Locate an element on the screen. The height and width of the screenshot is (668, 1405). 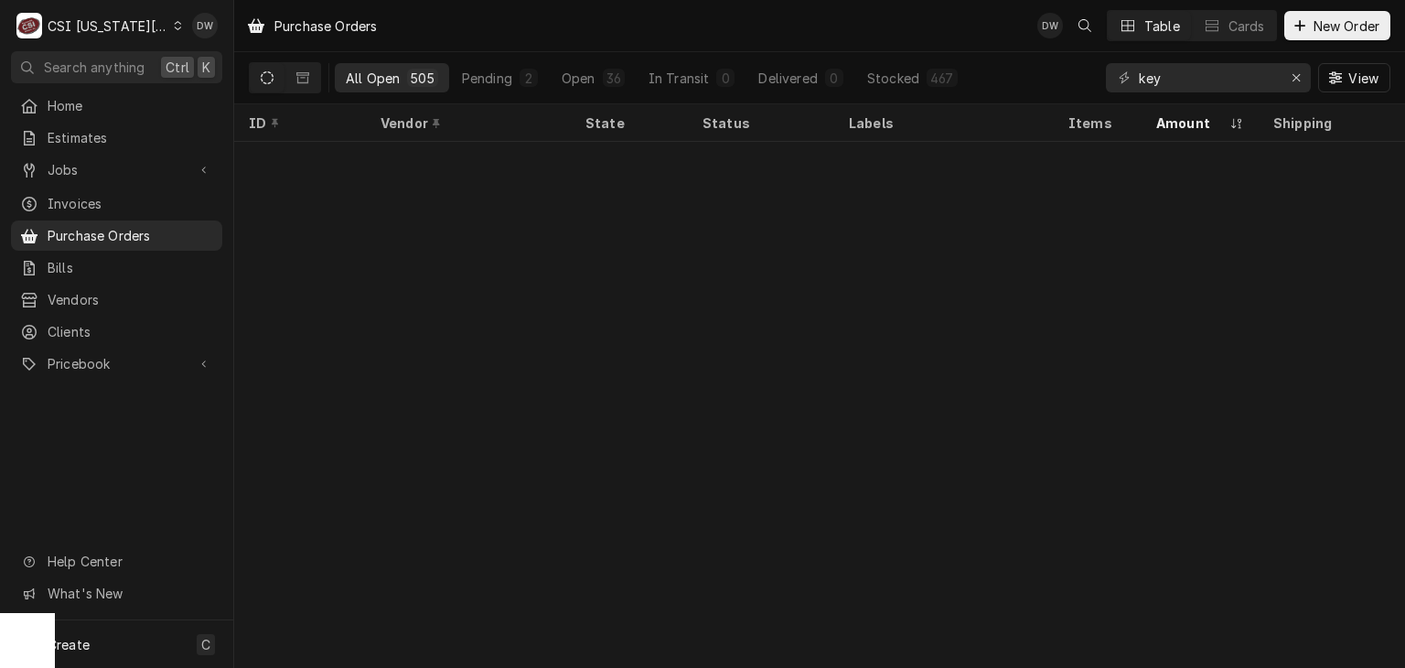
button: Open search is located at coordinates (1085, 26).